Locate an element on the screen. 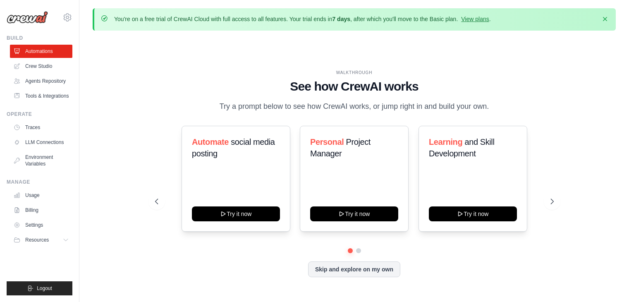 The width and height of the screenshot is (629, 302). button: Resources is located at coordinates (41, 240).